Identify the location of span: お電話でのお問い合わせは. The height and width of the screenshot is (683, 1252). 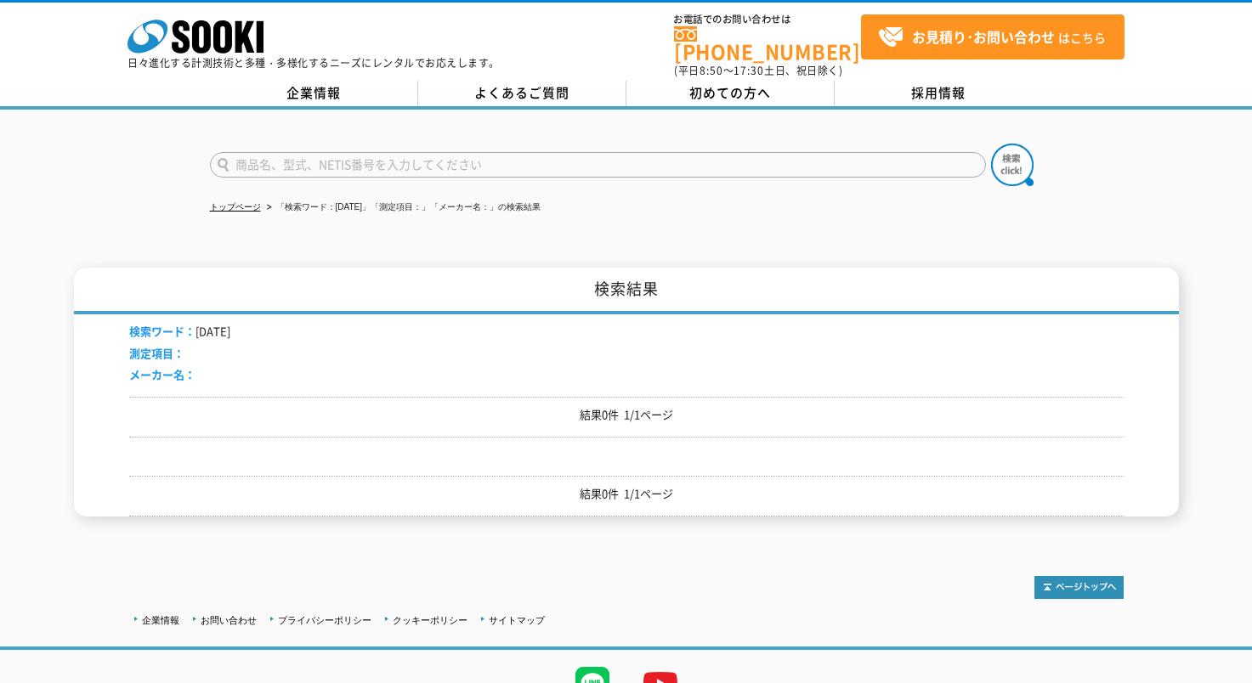
(767, 20).